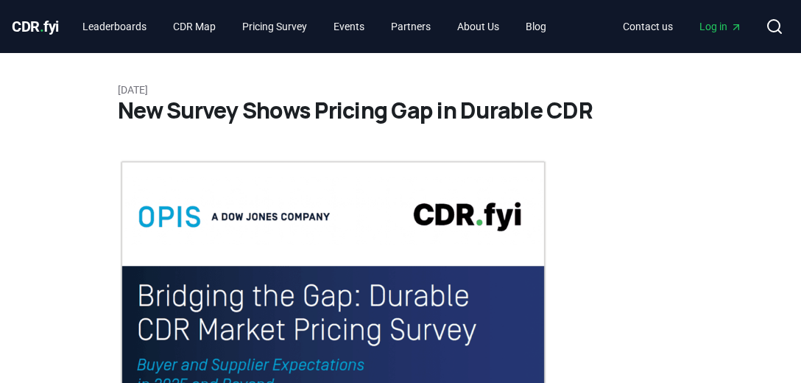  I want to click on a: Pricing Survey, so click(275, 27).